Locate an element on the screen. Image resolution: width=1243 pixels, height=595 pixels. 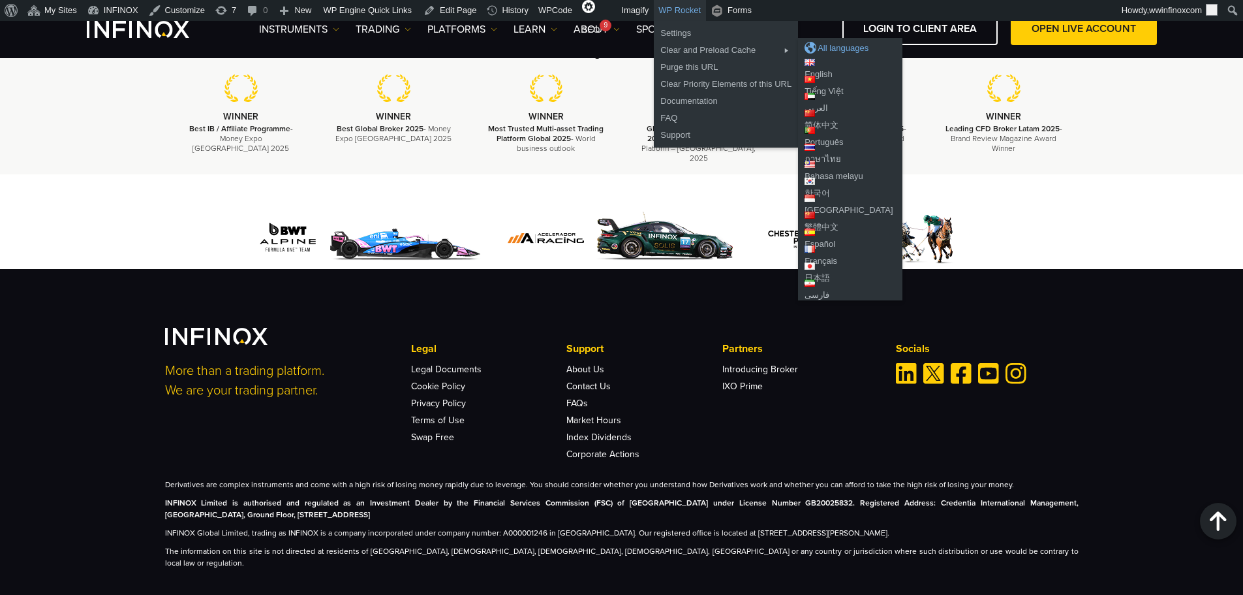
p: - World business outlook is located at coordinates (546, 139).